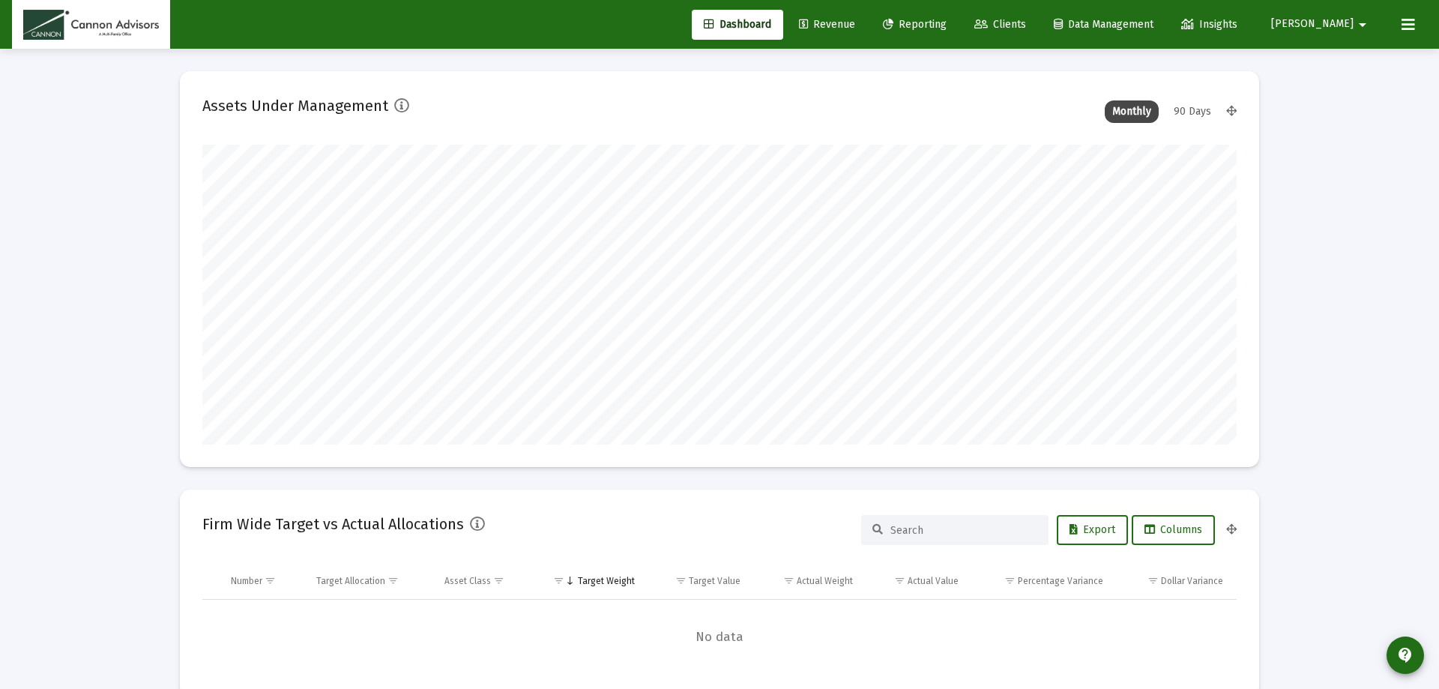  I want to click on span: Dashboard, so click(737, 24).